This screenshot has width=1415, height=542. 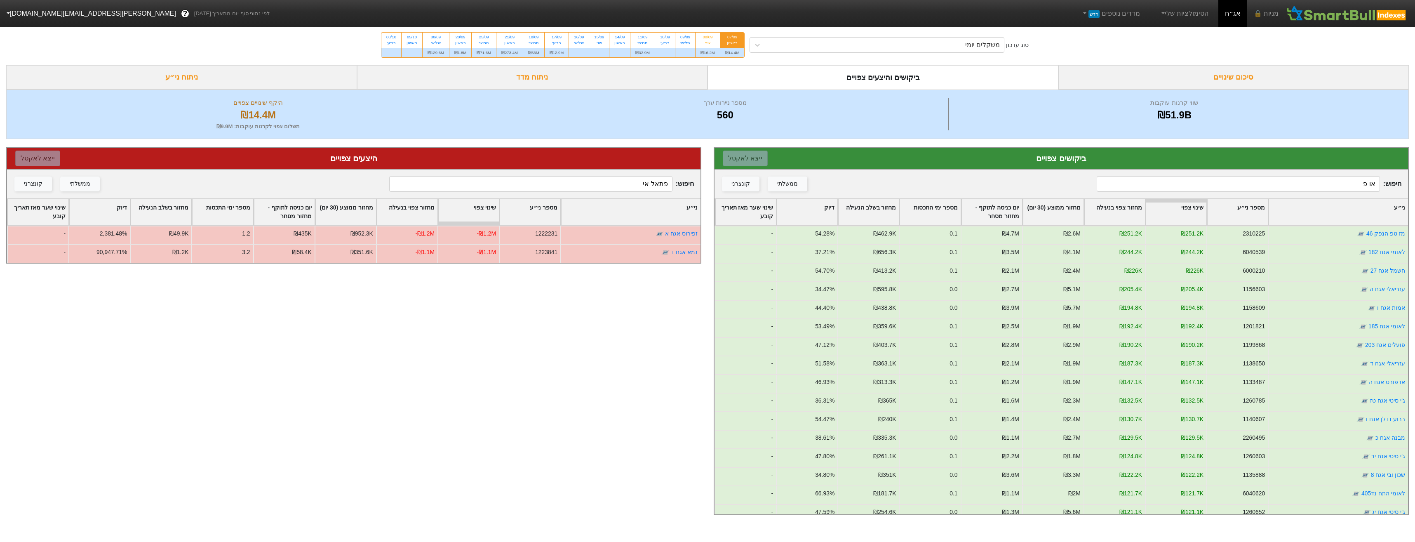 What do you see at coordinates (1011, 308) in the screenshot?
I see `div: ₪3.9M` at bounding box center [1011, 308].